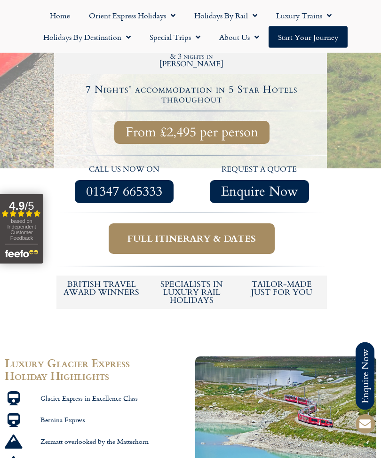 Image resolution: width=381 pixels, height=458 pixels. Describe the element at coordinates (192, 239) in the screenshot. I see `span: Full itinerary & dates` at that location.